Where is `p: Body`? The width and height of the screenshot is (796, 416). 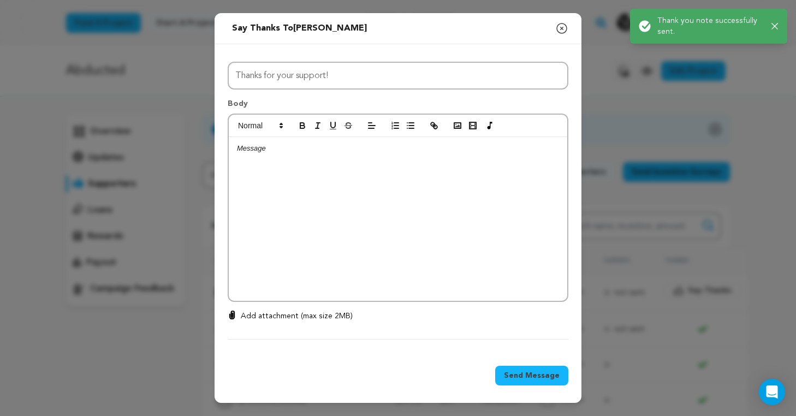
p: Body is located at coordinates (398, 106).